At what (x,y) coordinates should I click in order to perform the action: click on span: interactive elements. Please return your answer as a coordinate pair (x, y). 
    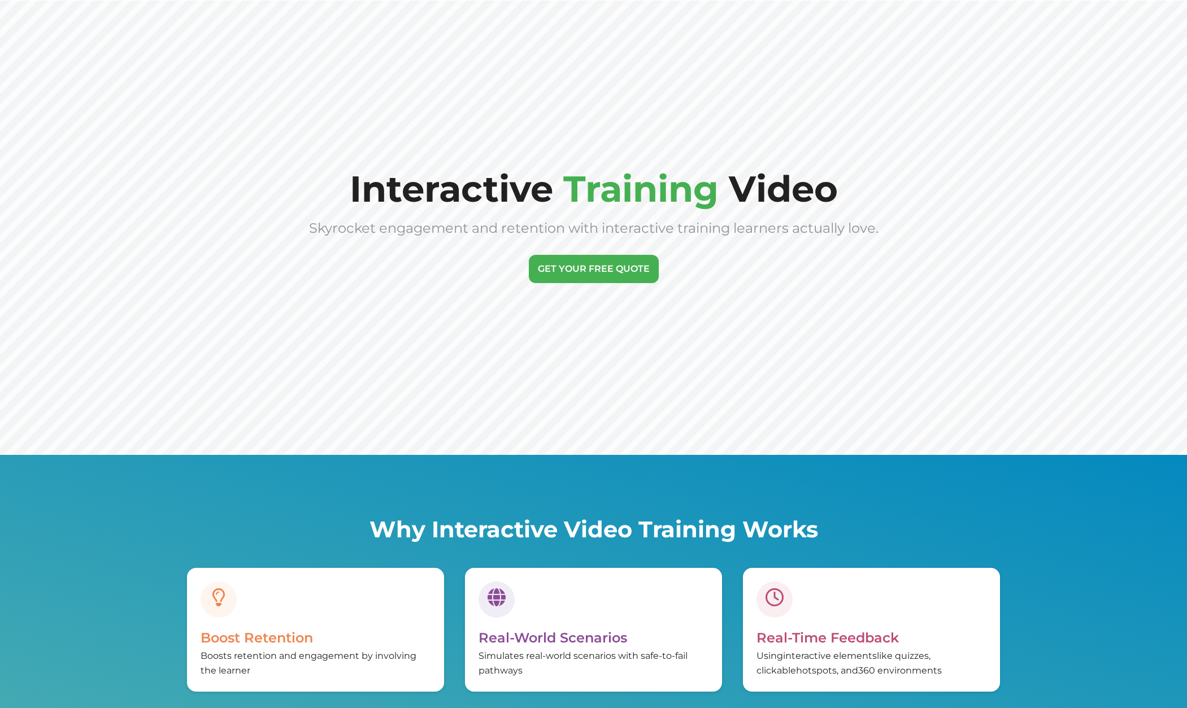
    Looking at the image, I should click on (830, 656).